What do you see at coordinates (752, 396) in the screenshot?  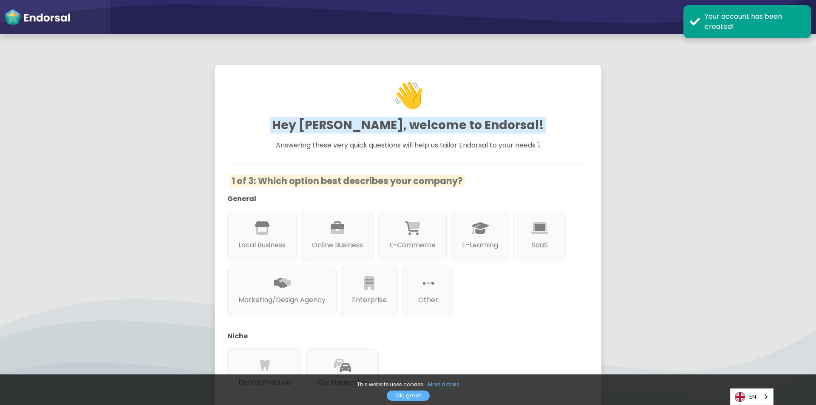 I see `div: Language` at bounding box center [752, 396].